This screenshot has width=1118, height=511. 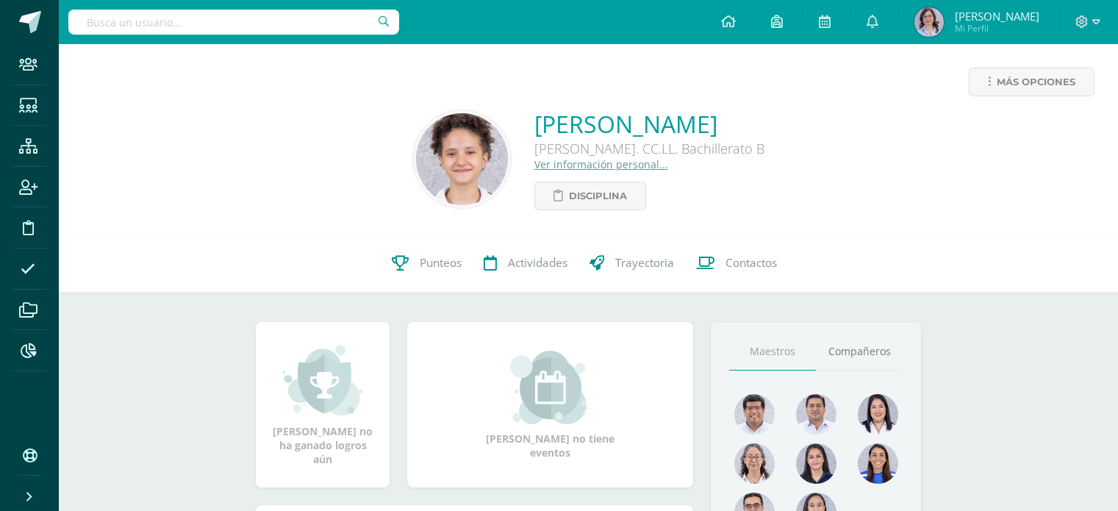 What do you see at coordinates (997, 28) in the screenshot?
I see `span: Mi Perfil` at bounding box center [997, 28].